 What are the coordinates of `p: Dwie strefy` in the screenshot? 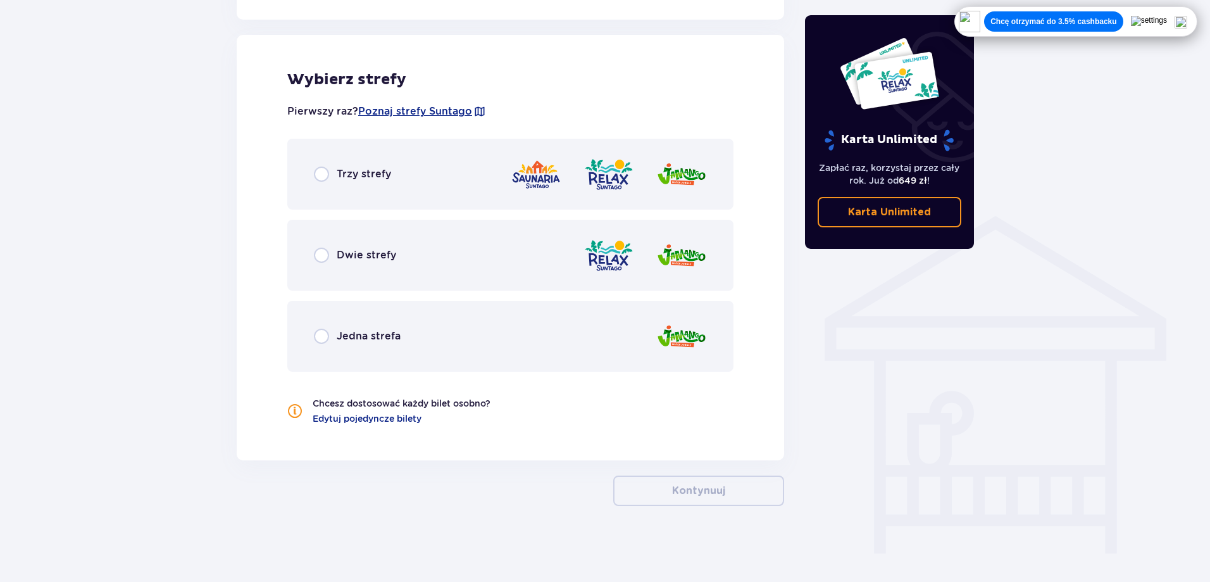 It's located at (366, 255).